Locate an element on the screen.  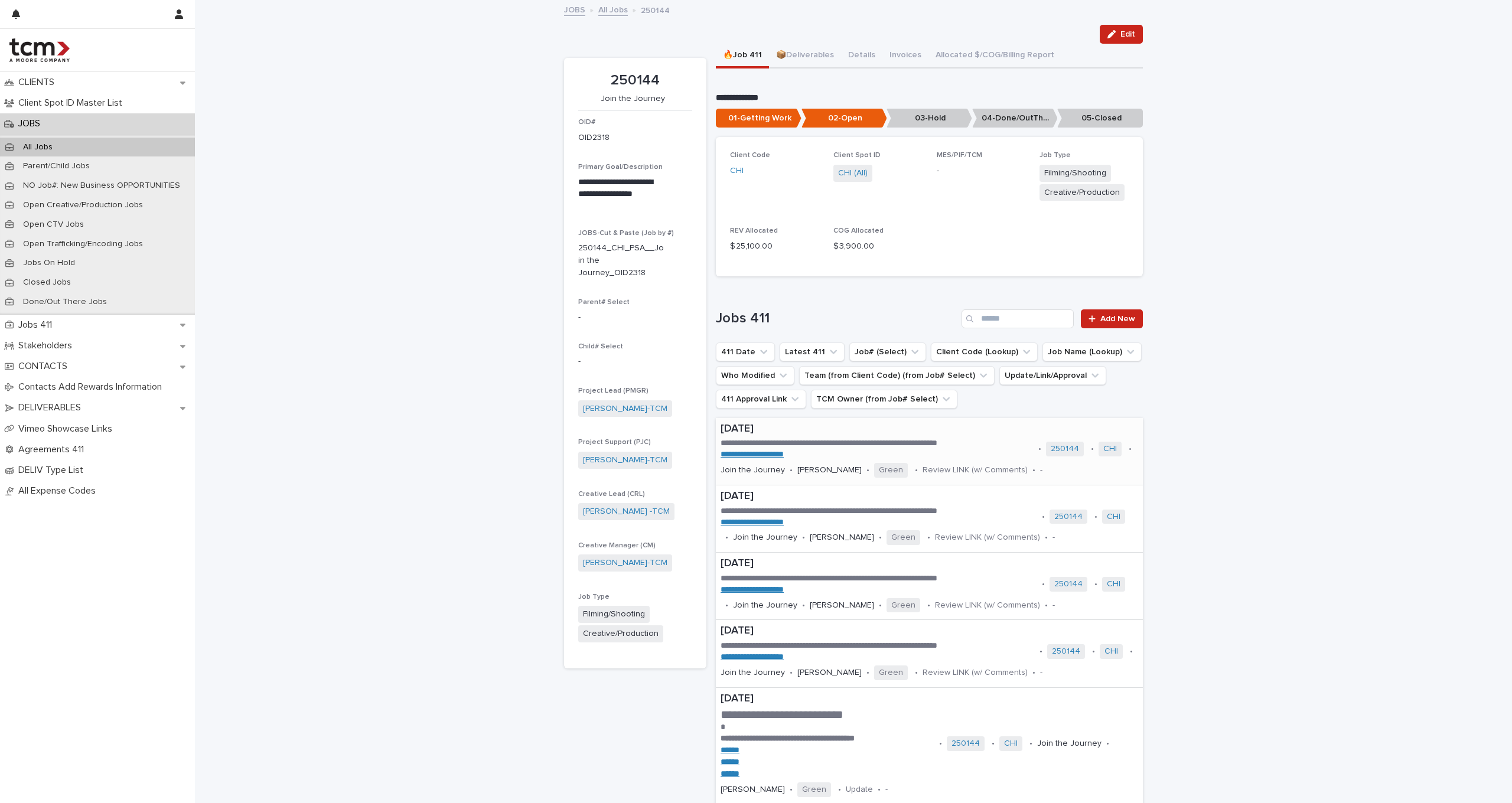
span: Edit is located at coordinates (1128, 35).